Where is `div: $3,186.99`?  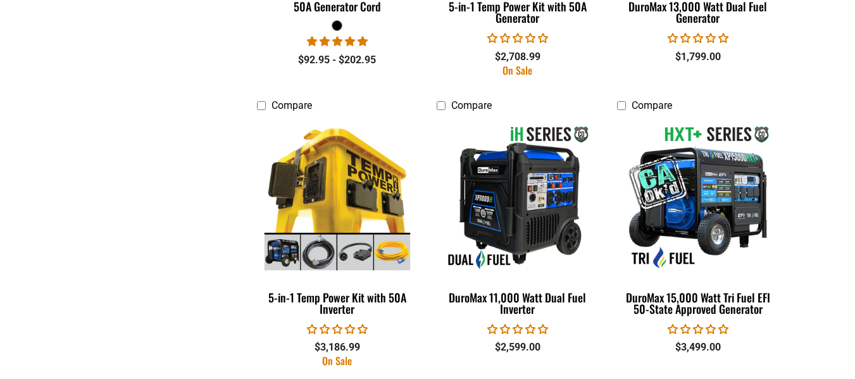 div: $3,186.99 is located at coordinates (337, 347).